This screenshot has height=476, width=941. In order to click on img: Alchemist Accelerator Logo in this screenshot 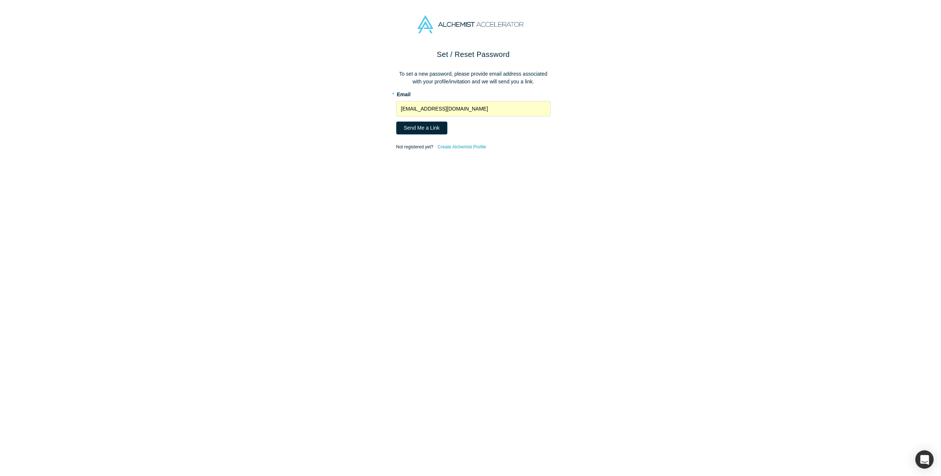, I will do `click(470, 24)`.